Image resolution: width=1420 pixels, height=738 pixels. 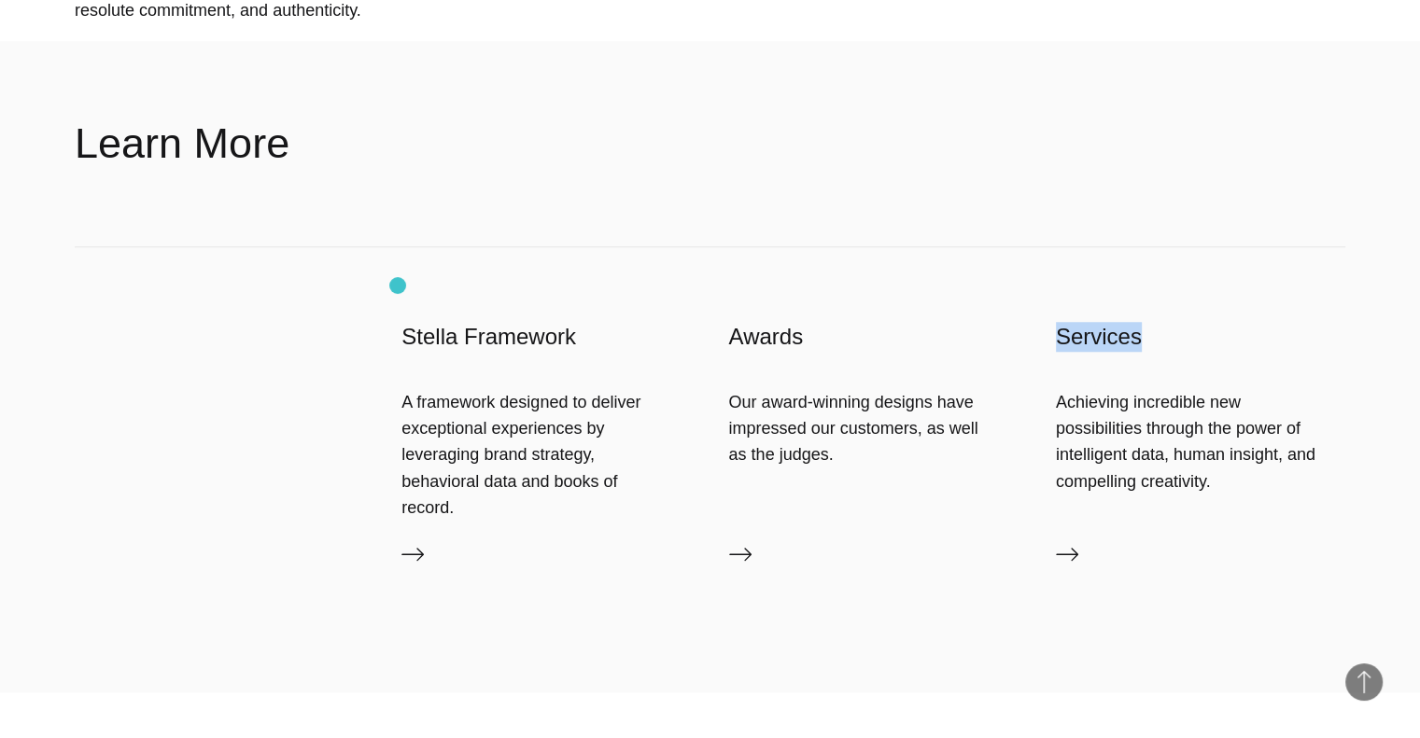 What do you see at coordinates (1364, 682) in the screenshot?
I see `button: Back to Top` at bounding box center [1364, 682].